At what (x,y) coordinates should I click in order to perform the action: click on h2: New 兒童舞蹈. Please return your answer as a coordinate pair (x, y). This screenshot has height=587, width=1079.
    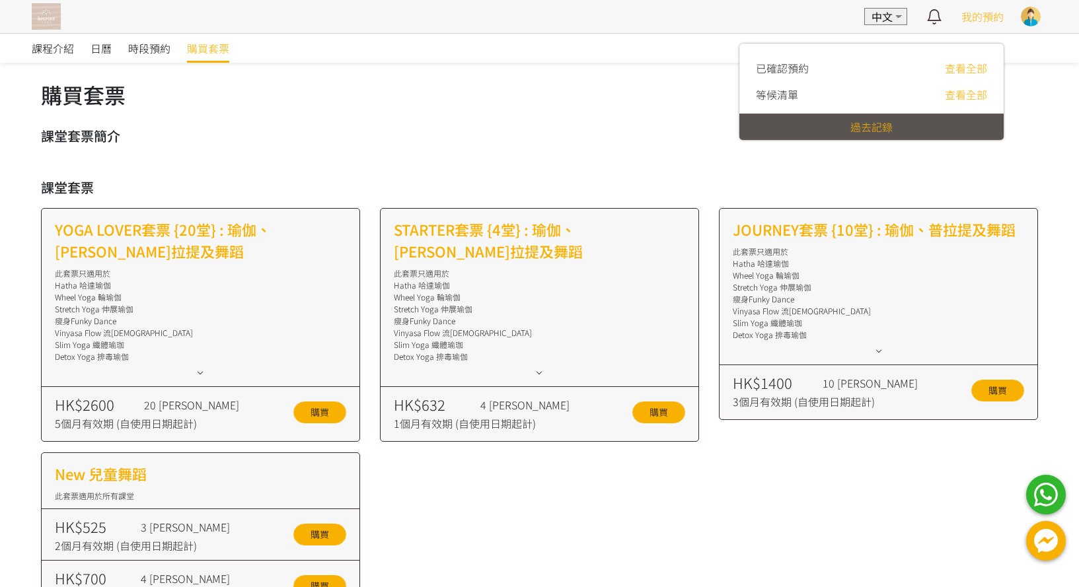
    Looking at the image, I should click on (200, 474).